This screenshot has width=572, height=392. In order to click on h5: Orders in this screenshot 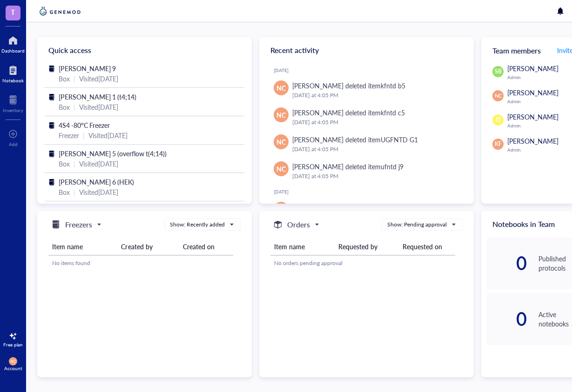, I will do `click(298, 225)`.